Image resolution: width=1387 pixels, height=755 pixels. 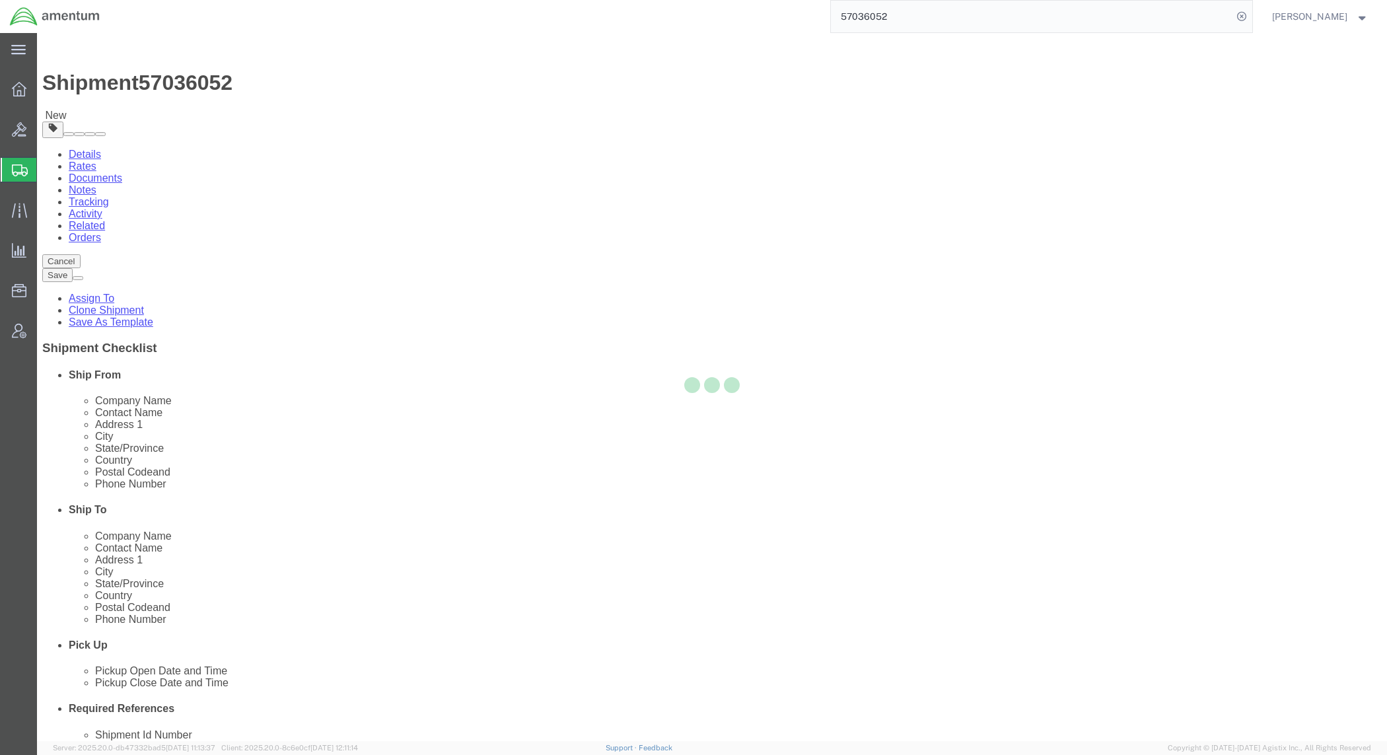 What do you see at coordinates (655, 747) in the screenshot?
I see `a: Feedback` at bounding box center [655, 747].